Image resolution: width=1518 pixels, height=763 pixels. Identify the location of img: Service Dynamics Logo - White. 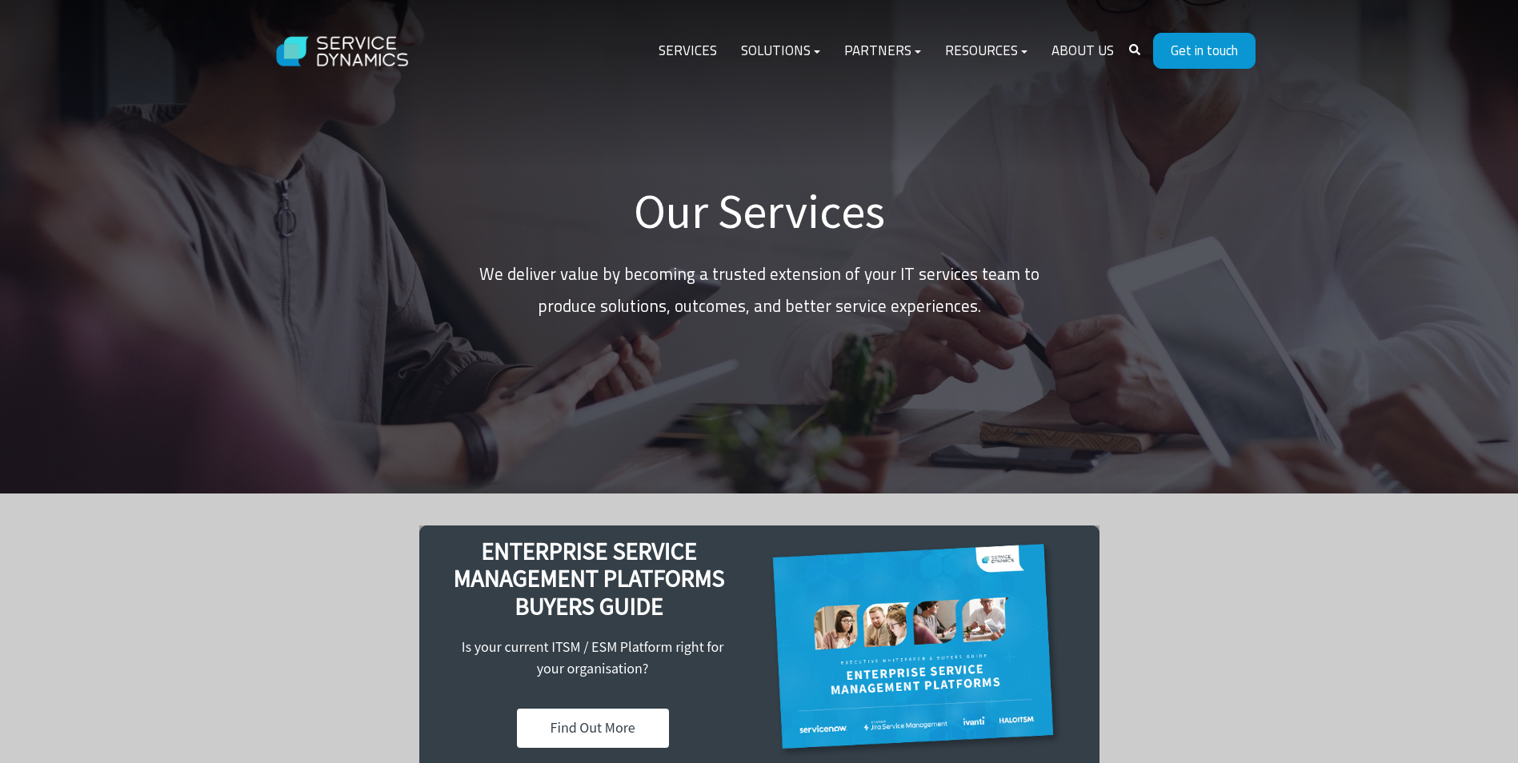
(343, 51).